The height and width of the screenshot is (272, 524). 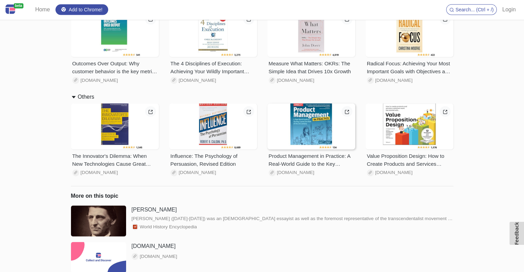 What do you see at coordinates (311, 68) in the screenshot?
I see `div: Measure What Matters: OKRs: The Simple Idea that Drives 10x Growth` at bounding box center [311, 68].